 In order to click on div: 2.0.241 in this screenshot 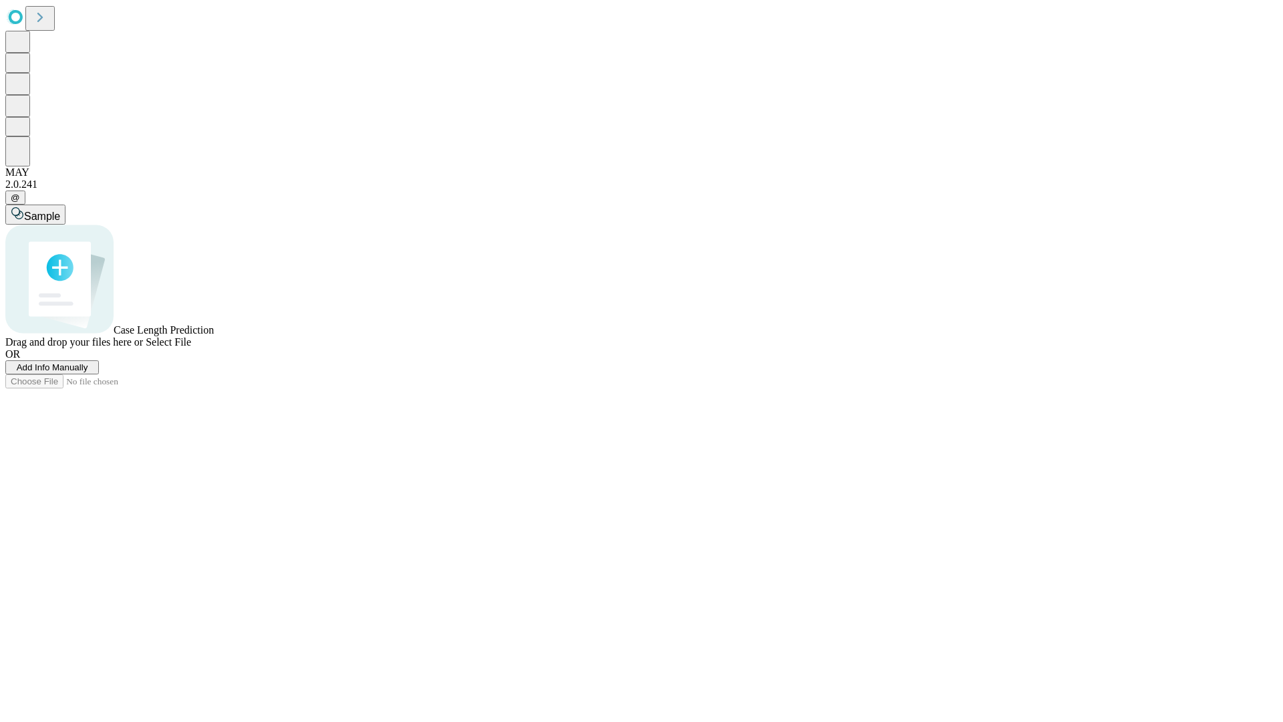, I will do `click(642, 184)`.